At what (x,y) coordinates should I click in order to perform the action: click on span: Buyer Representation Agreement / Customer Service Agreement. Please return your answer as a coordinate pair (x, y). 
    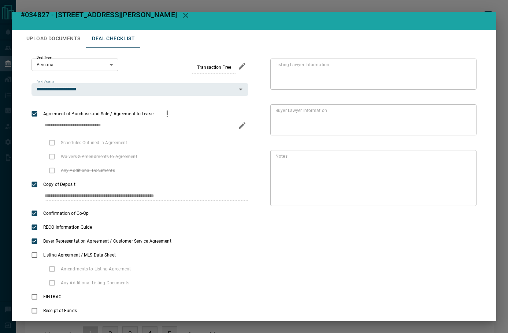
    Looking at the image, I should click on (107, 241).